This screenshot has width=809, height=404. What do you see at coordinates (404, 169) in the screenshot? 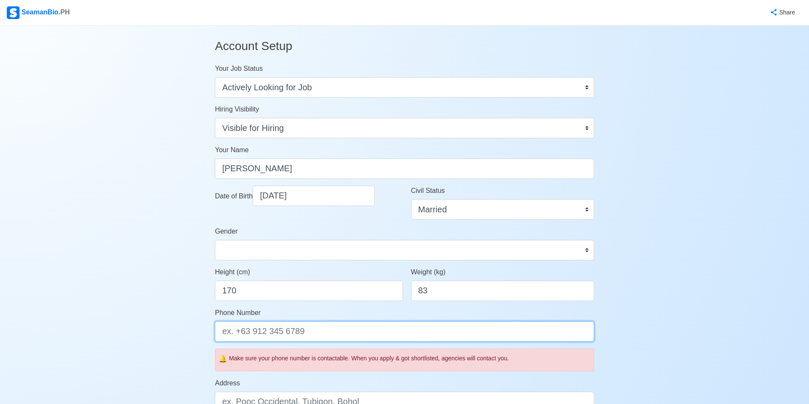
I see `input: Type your name` at bounding box center [404, 169].